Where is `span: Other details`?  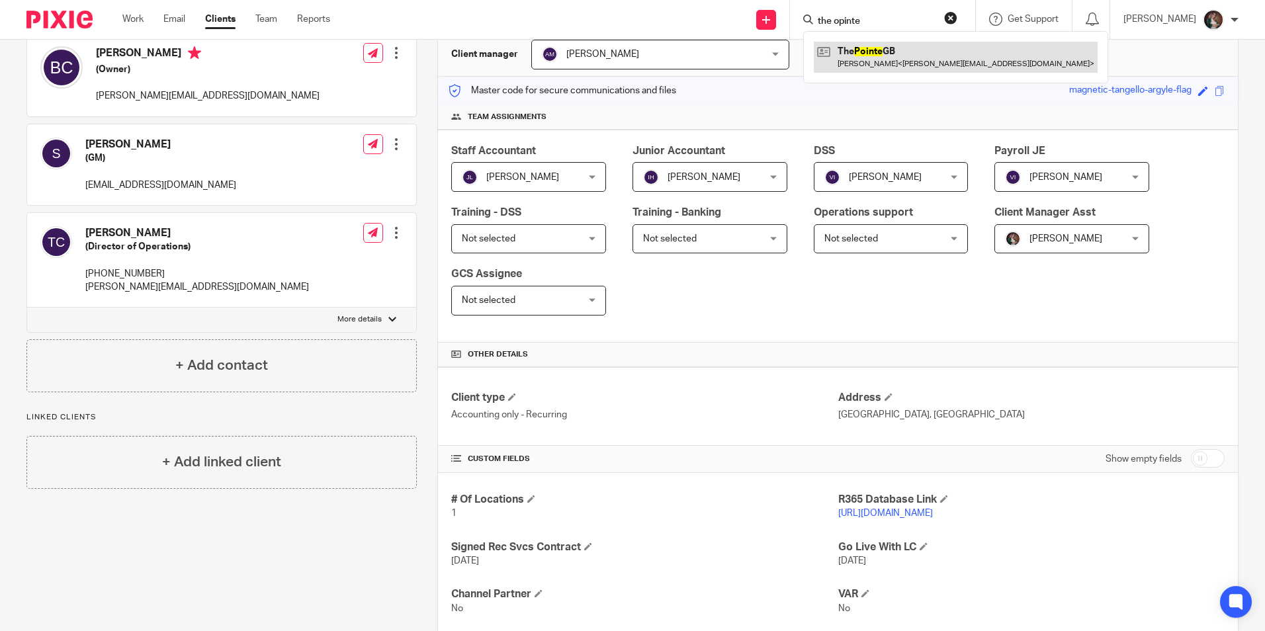 span: Other details is located at coordinates (497, 354).